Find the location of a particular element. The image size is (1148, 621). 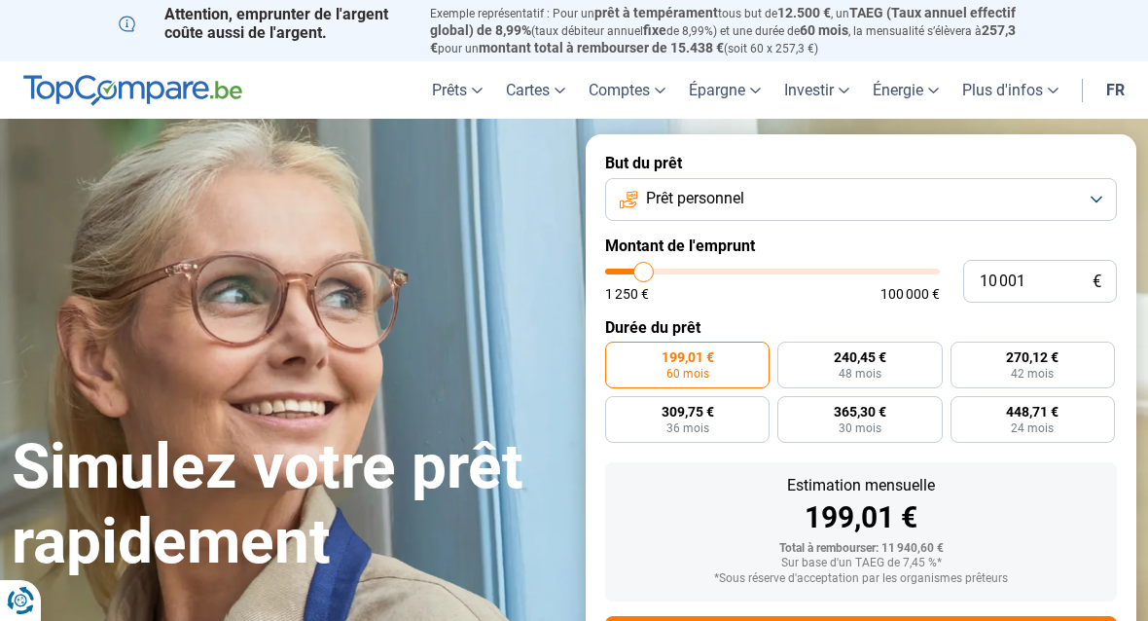

span: 240,45 € is located at coordinates (860, 357).